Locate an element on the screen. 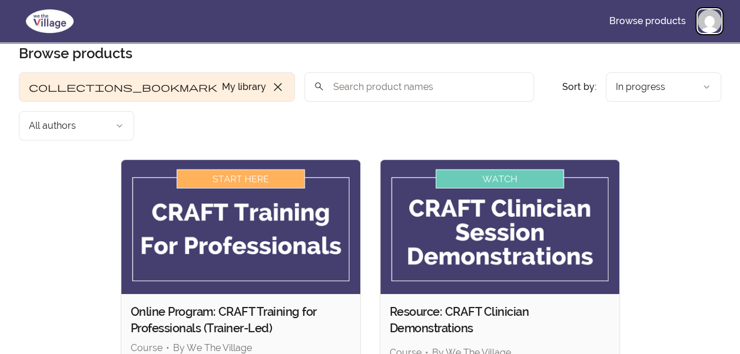 The width and height of the screenshot is (740, 354). span: By We The Village is located at coordinates (213, 348).